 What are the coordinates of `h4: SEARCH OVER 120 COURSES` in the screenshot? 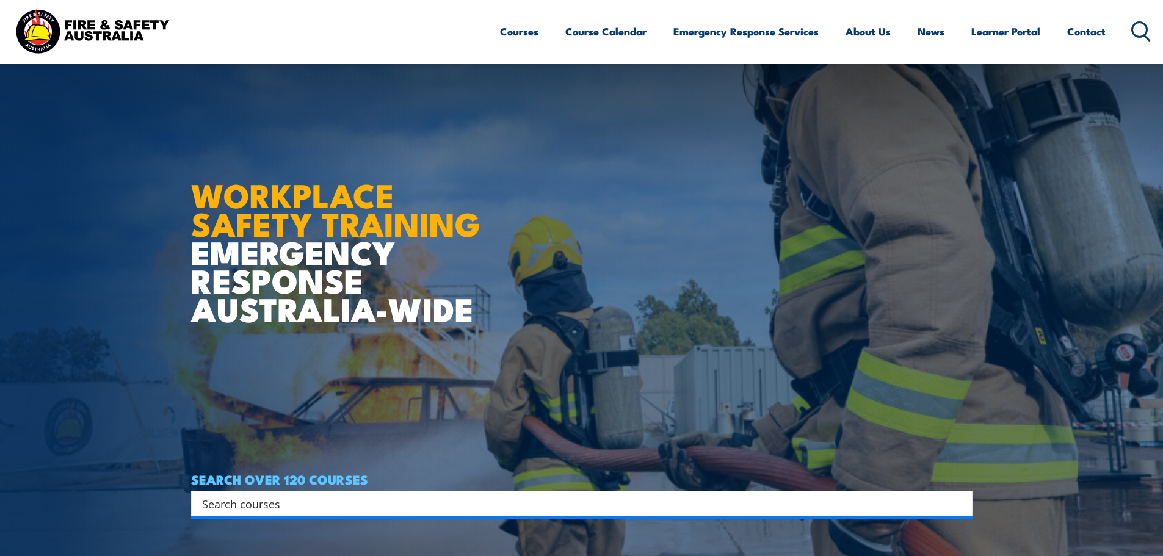 It's located at (582, 479).